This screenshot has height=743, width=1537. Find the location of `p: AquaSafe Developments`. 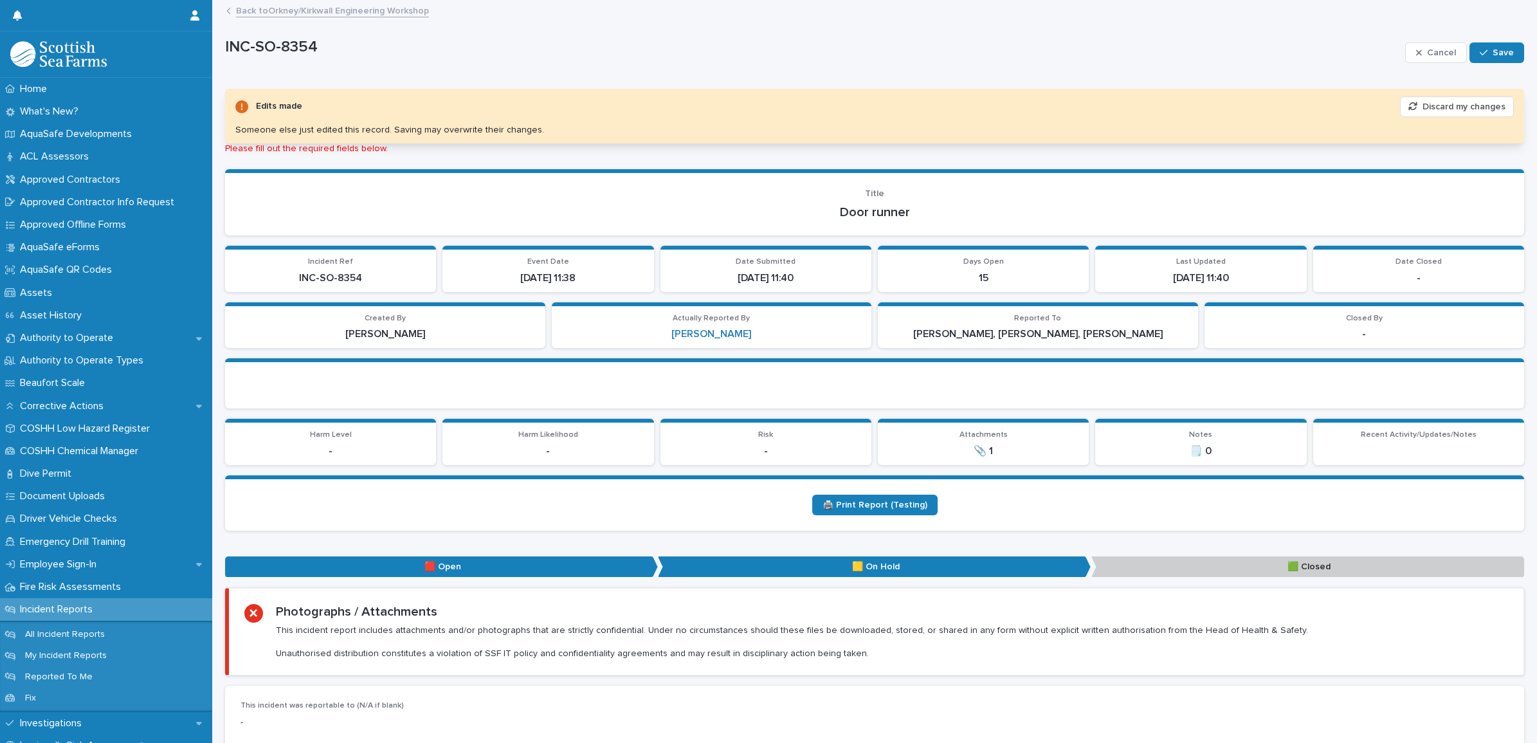

p: AquaSafe Developments is located at coordinates (78, 134).